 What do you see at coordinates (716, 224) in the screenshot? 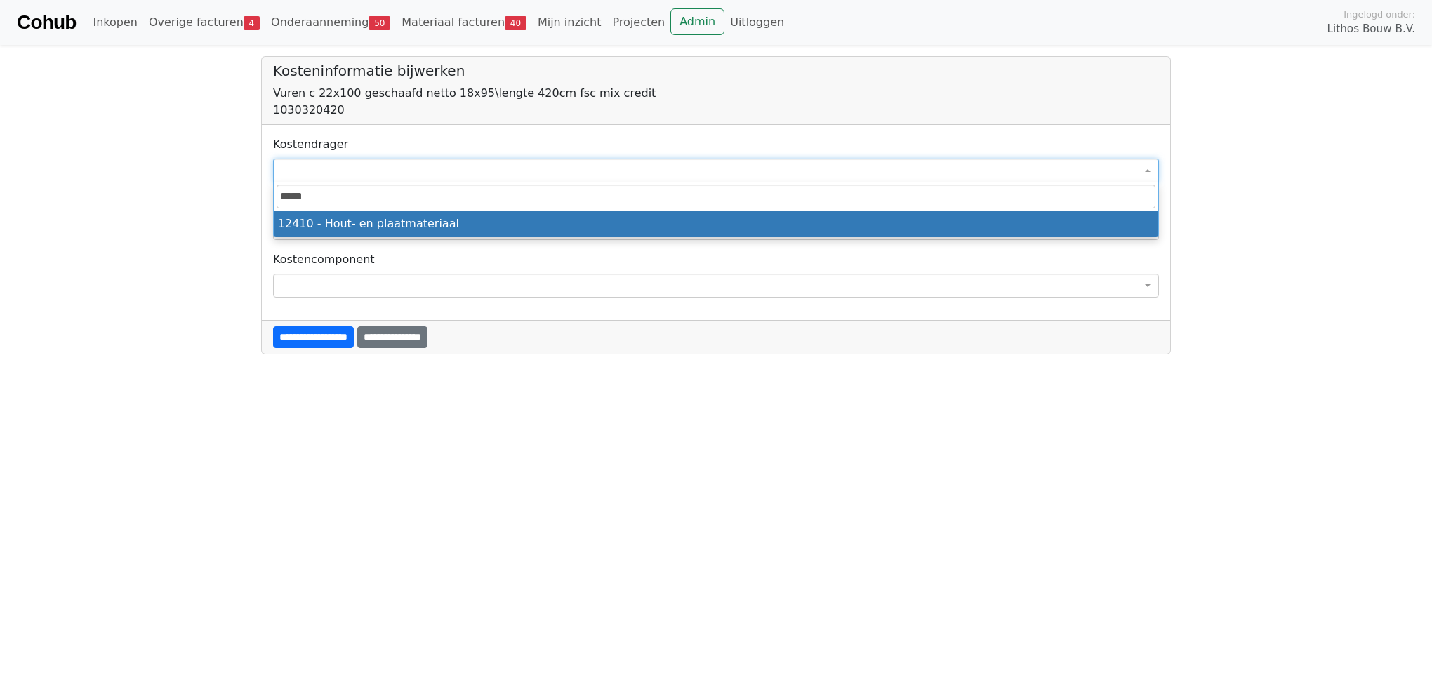
I see `li: 12410 - Hout- en plaatmateriaal` at bounding box center [716, 224].